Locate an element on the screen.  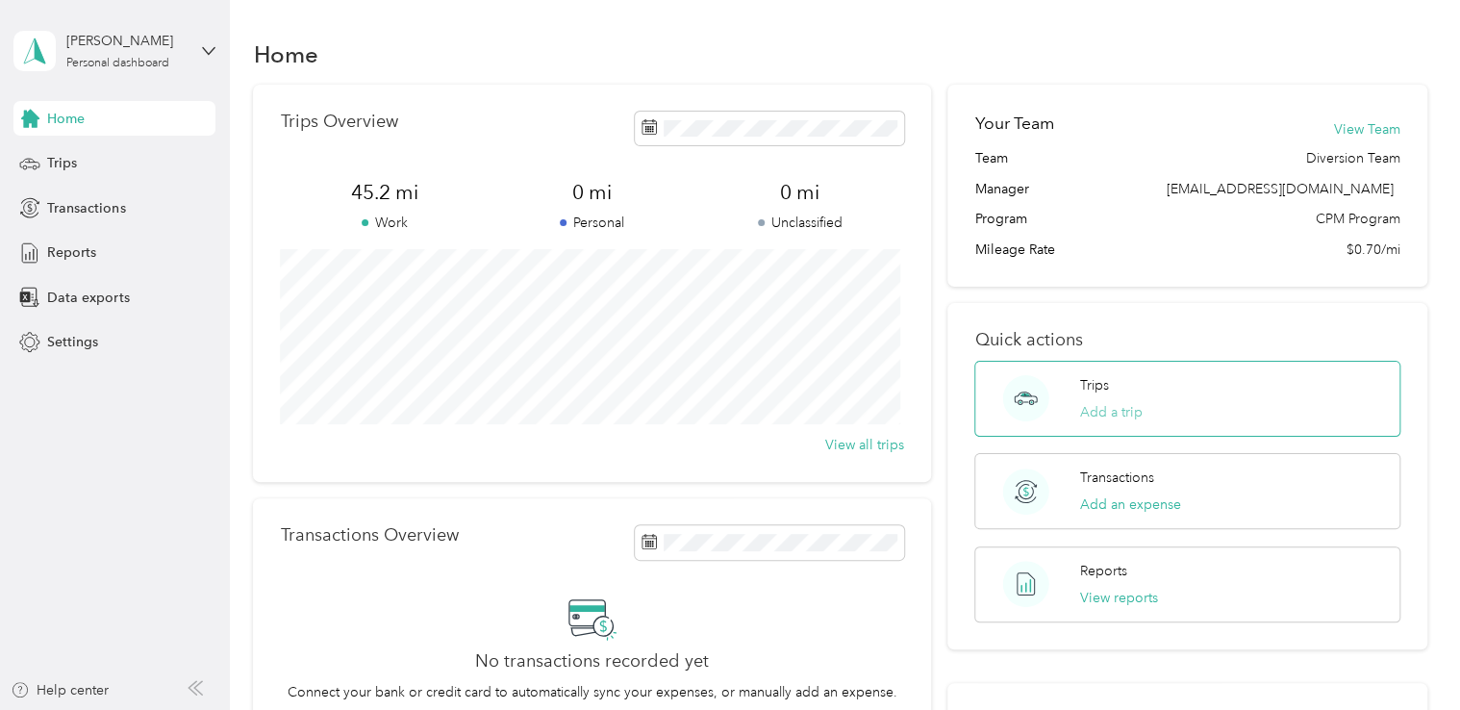
span: Home is located at coordinates (65, 118).